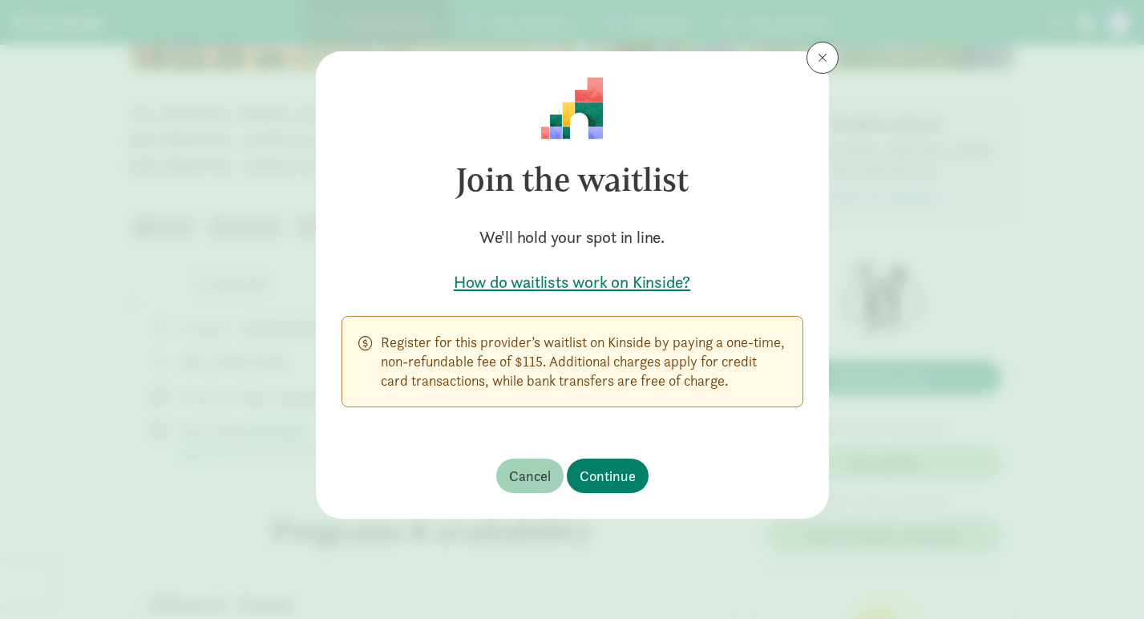 The image size is (1144, 619). Describe the element at coordinates (583, 361) in the screenshot. I see `p: Register for this provider’s waitlist on Kinside by paying a one-time, non-refundable fee of $115...` at that location.